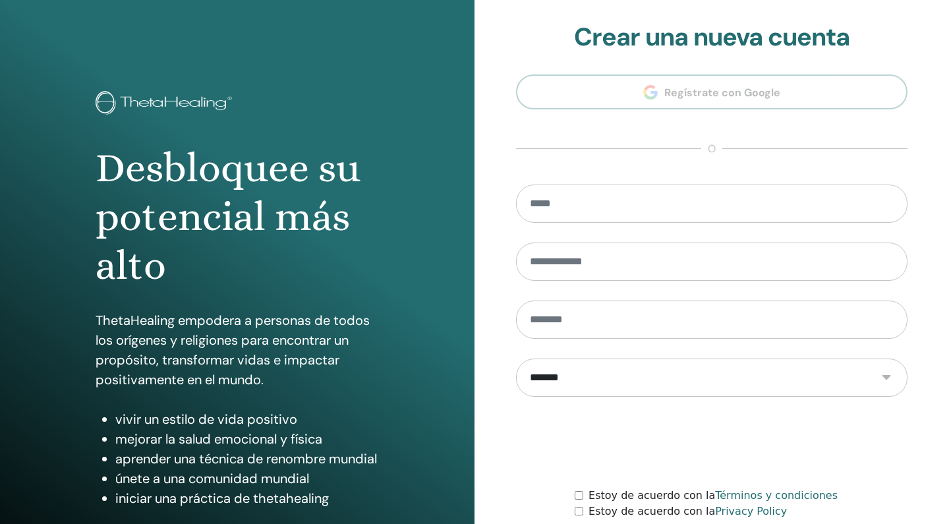 Image resolution: width=949 pixels, height=524 pixels. Describe the element at coordinates (237, 350) in the screenshot. I see `p: ThetaHealing empodera a personas de todos los orígenes y religiones para encontrar un propósito, ...` at that location.